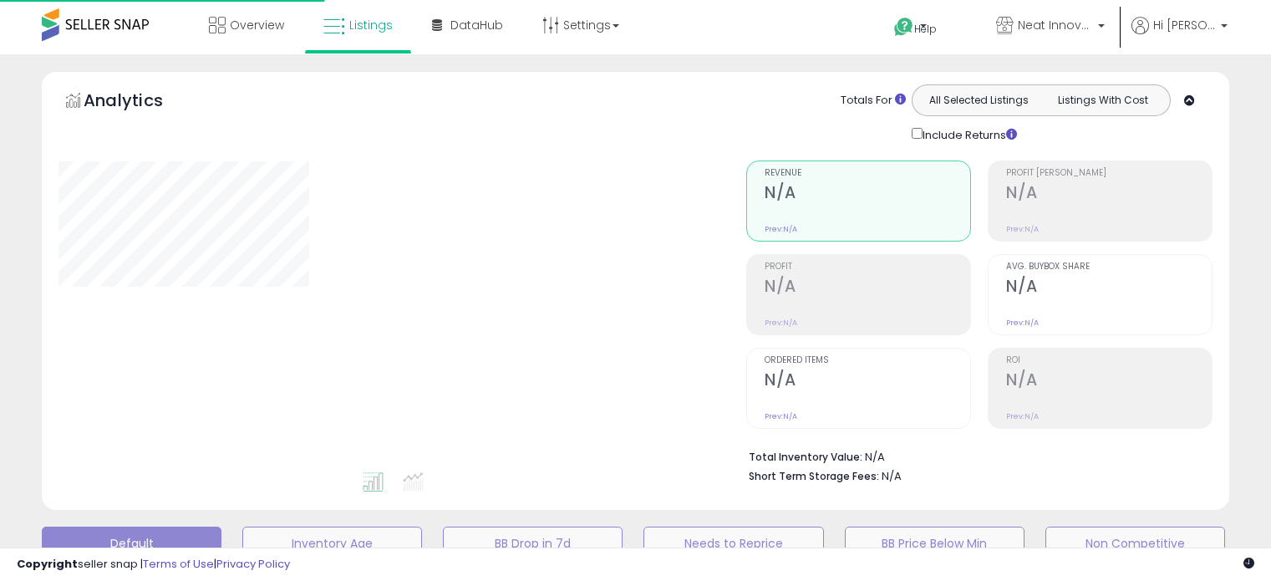 This screenshot has width=1271, height=581. I want to click on a: Privacy Policy, so click(253, 563).